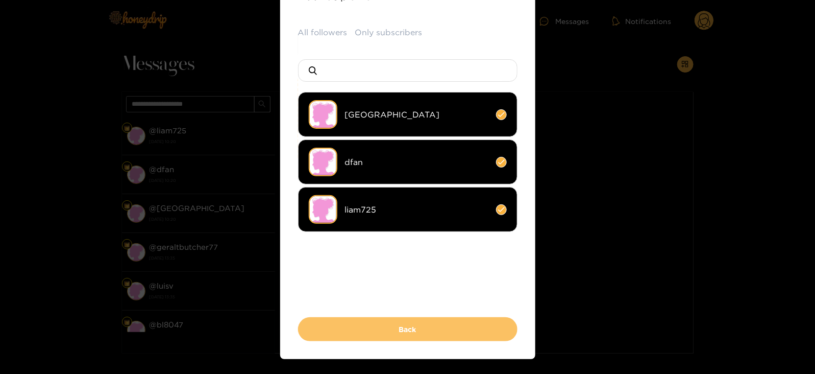  Describe the element at coordinates (417, 162) in the screenshot. I see `span: dfan` at that location.